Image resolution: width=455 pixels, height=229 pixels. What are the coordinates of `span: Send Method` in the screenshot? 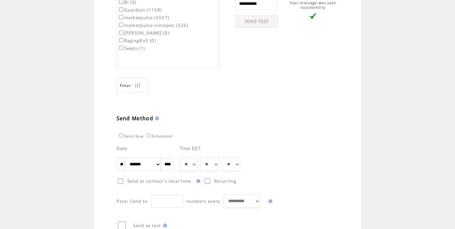 It's located at (135, 118).